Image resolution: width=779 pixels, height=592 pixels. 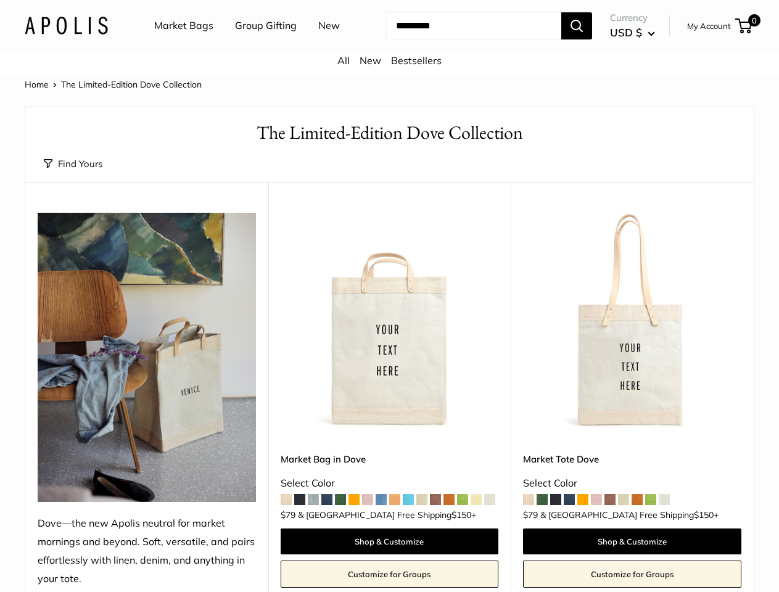 I want to click on a: Market Bags, so click(x=184, y=26).